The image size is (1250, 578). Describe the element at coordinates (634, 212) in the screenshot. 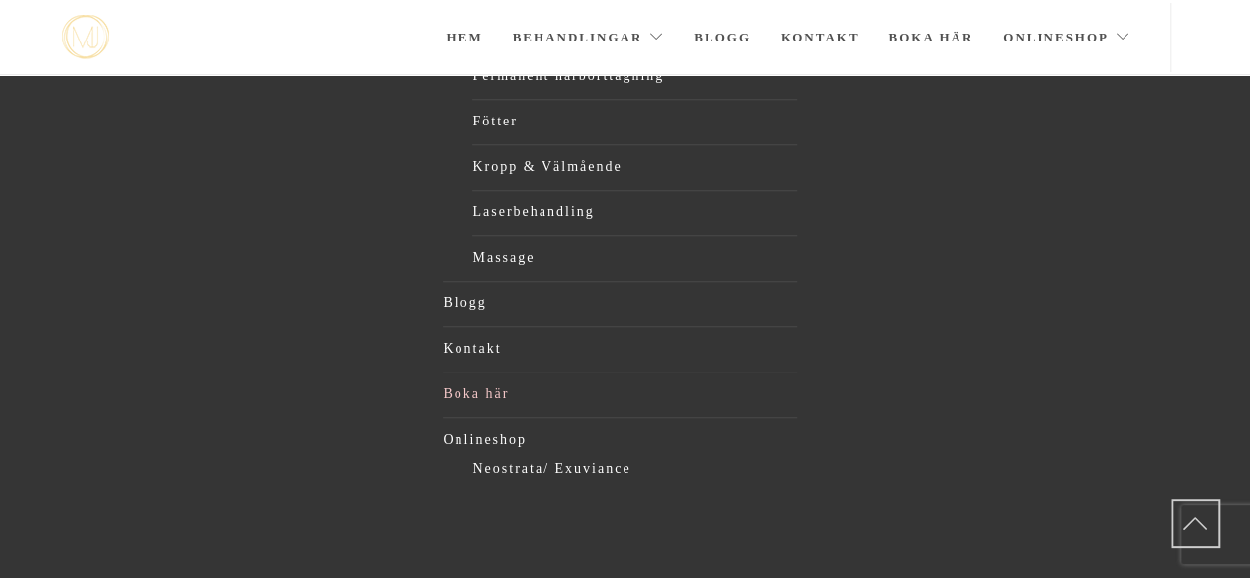

I see `a: Laserbehandling` at that location.